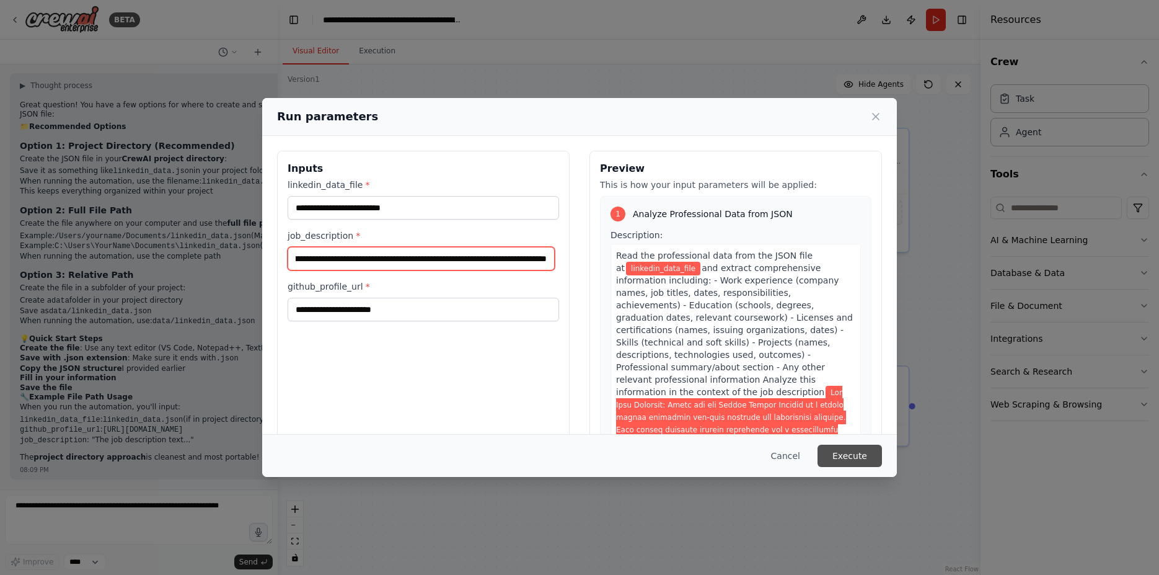  What do you see at coordinates (327, 117) in the screenshot?
I see `h2: Run parameters` at bounding box center [327, 117].